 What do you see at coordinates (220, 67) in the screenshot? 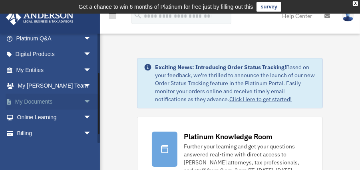
I see `strong: Exciting News: Introducing Order Status Tracking!` at bounding box center [220, 67].